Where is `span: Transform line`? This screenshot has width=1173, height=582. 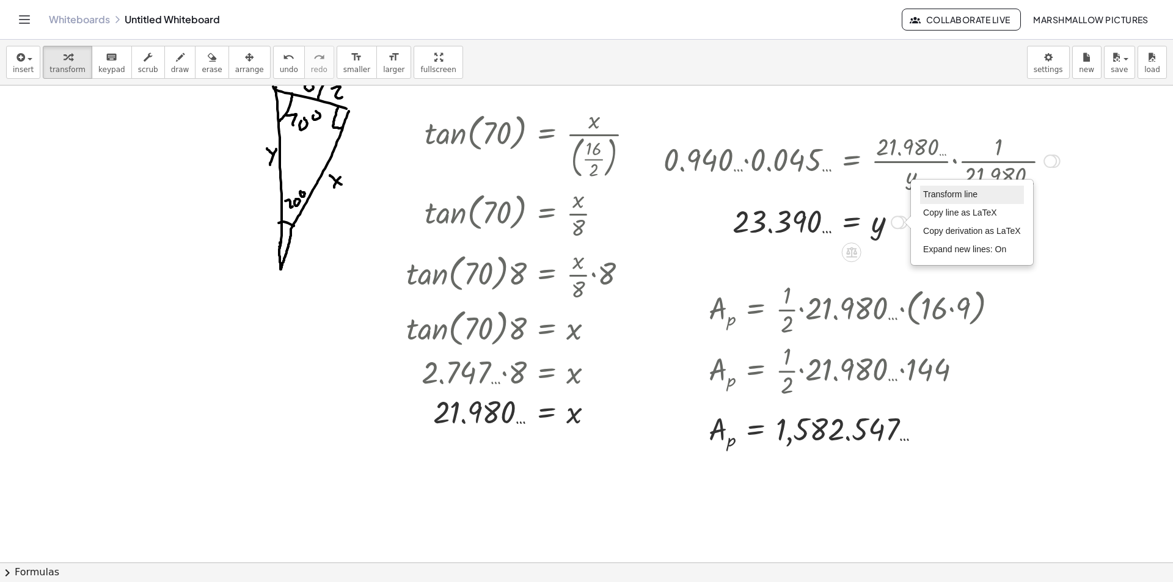 span: Transform line is located at coordinates (950, 194).